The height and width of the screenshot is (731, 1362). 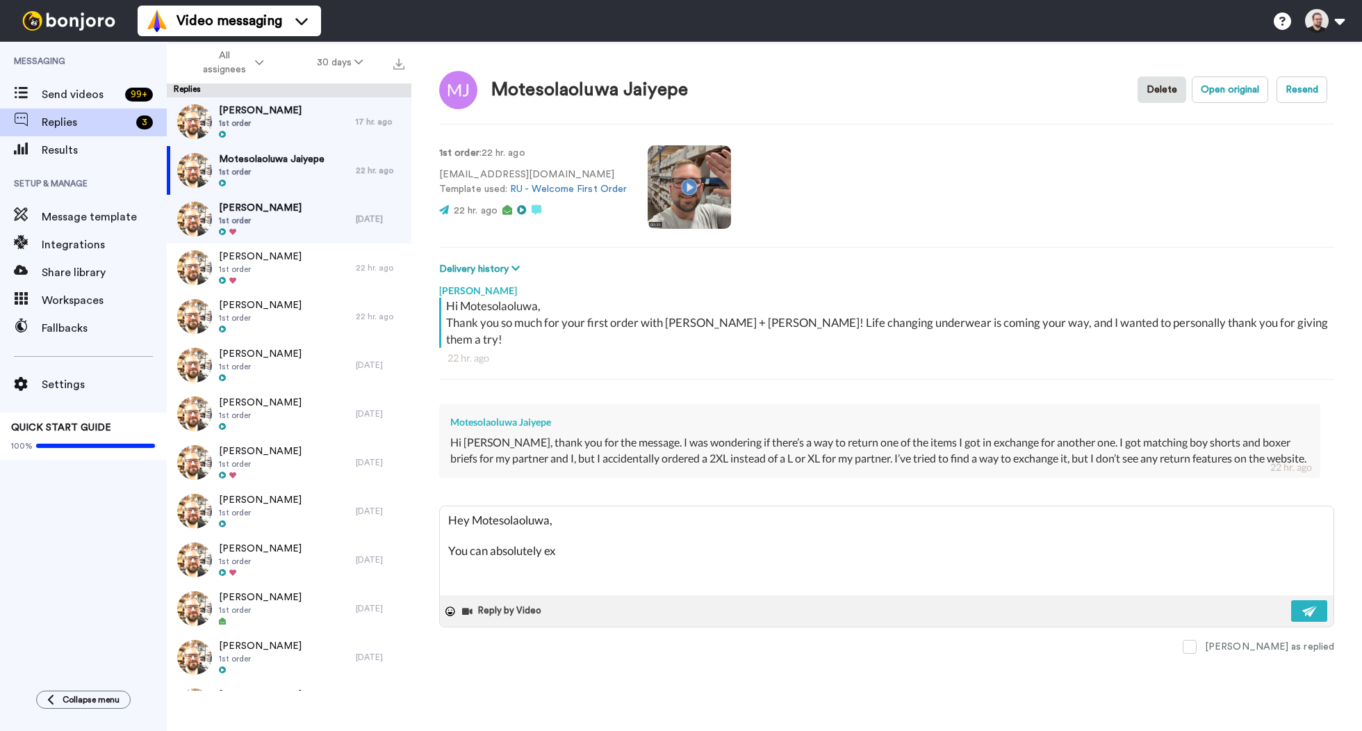 I want to click on img: bj-logo-header-white.svg, so click(x=69, y=21).